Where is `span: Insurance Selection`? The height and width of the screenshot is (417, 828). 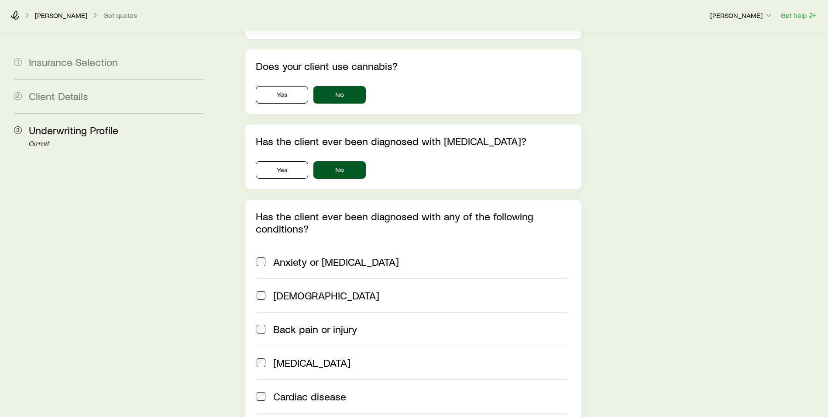 span: Insurance Selection is located at coordinates (73, 62).